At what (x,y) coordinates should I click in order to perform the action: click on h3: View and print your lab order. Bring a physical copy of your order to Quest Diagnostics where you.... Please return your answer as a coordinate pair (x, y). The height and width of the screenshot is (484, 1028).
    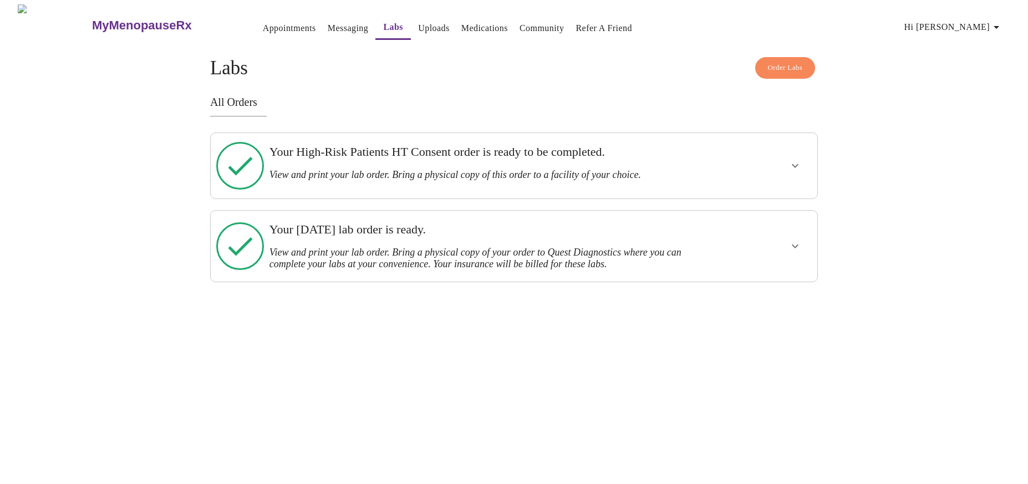
    Looking at the image, I should click on (485, 258).